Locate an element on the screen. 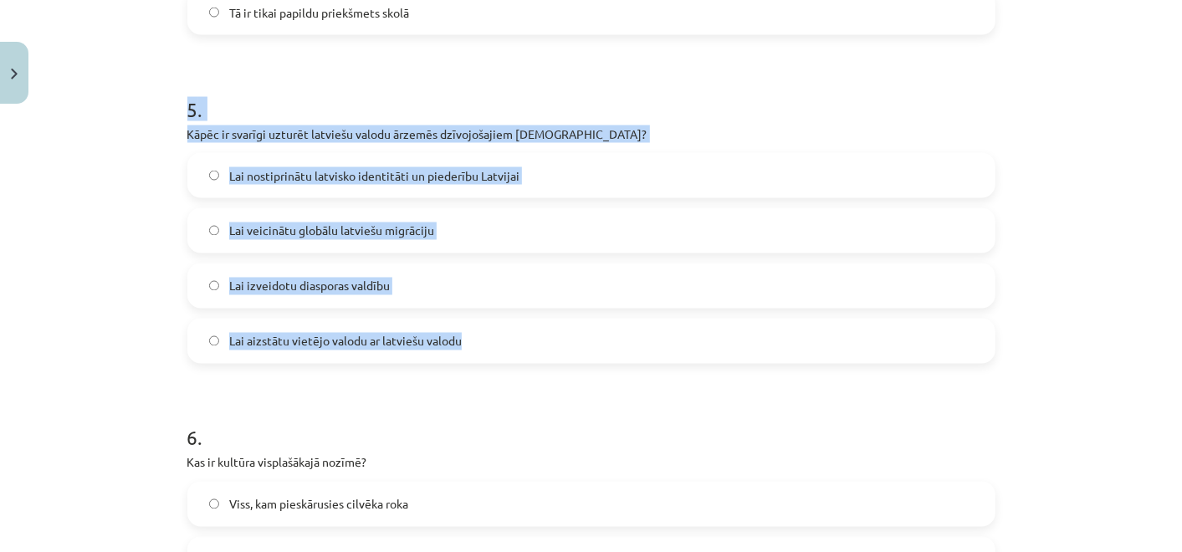 Image resolution: width=1182 pixels, height=552 pixels. span: Tā ir tikai papildu priekšmets skolā is located at coordinates (319, 13).